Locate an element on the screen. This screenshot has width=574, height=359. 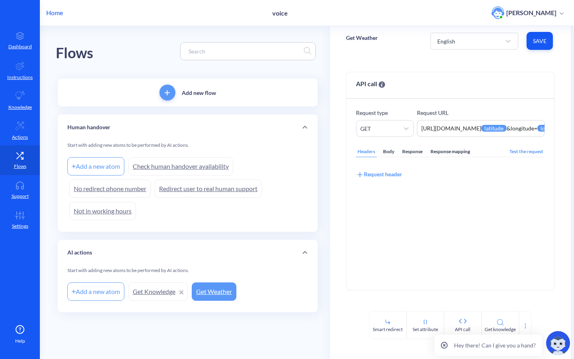
a: Get Weather is located at coordinates (214, 291).